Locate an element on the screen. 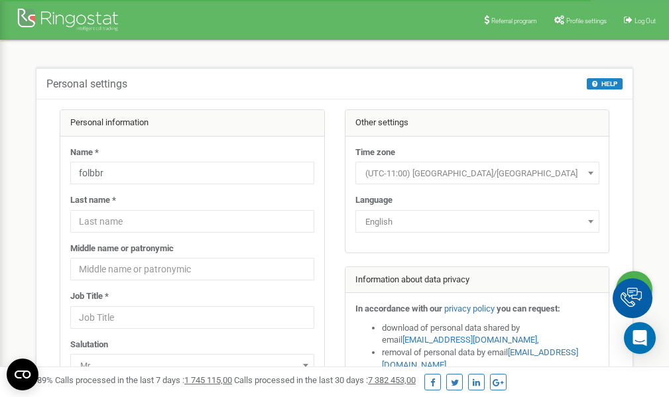 Image resolution: width=669 pixels, height=397 pixels. span: Calls processed in the last 7 days : is located at coordinates (143, 380).